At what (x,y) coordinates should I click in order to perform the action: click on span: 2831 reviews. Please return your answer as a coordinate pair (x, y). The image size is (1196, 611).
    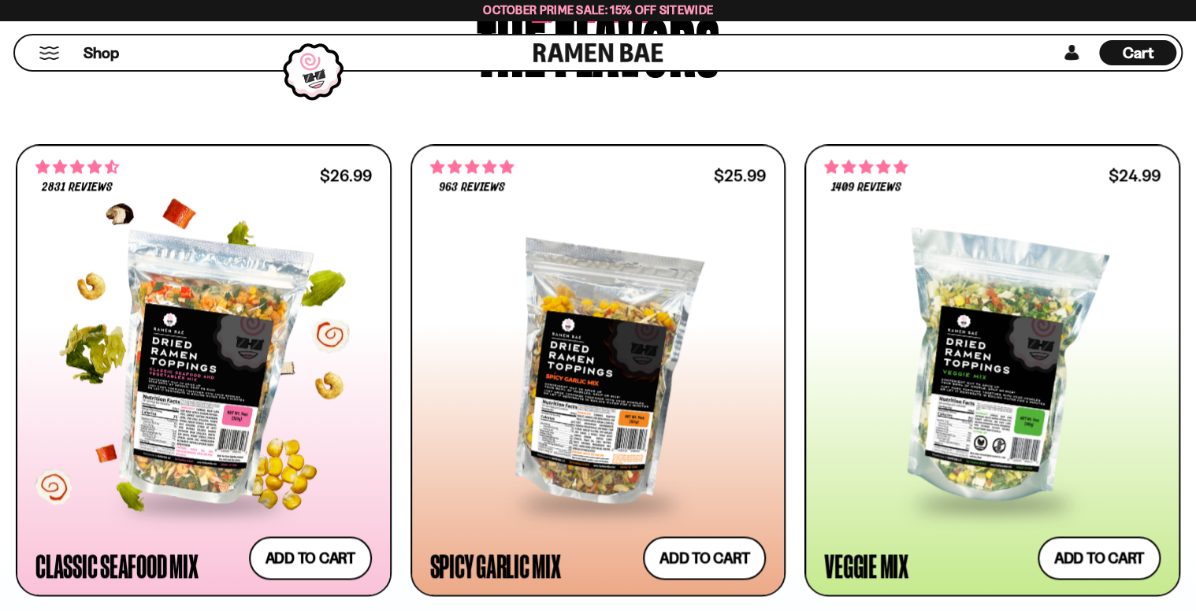
    Looking at the image, I should click on (77, 187).